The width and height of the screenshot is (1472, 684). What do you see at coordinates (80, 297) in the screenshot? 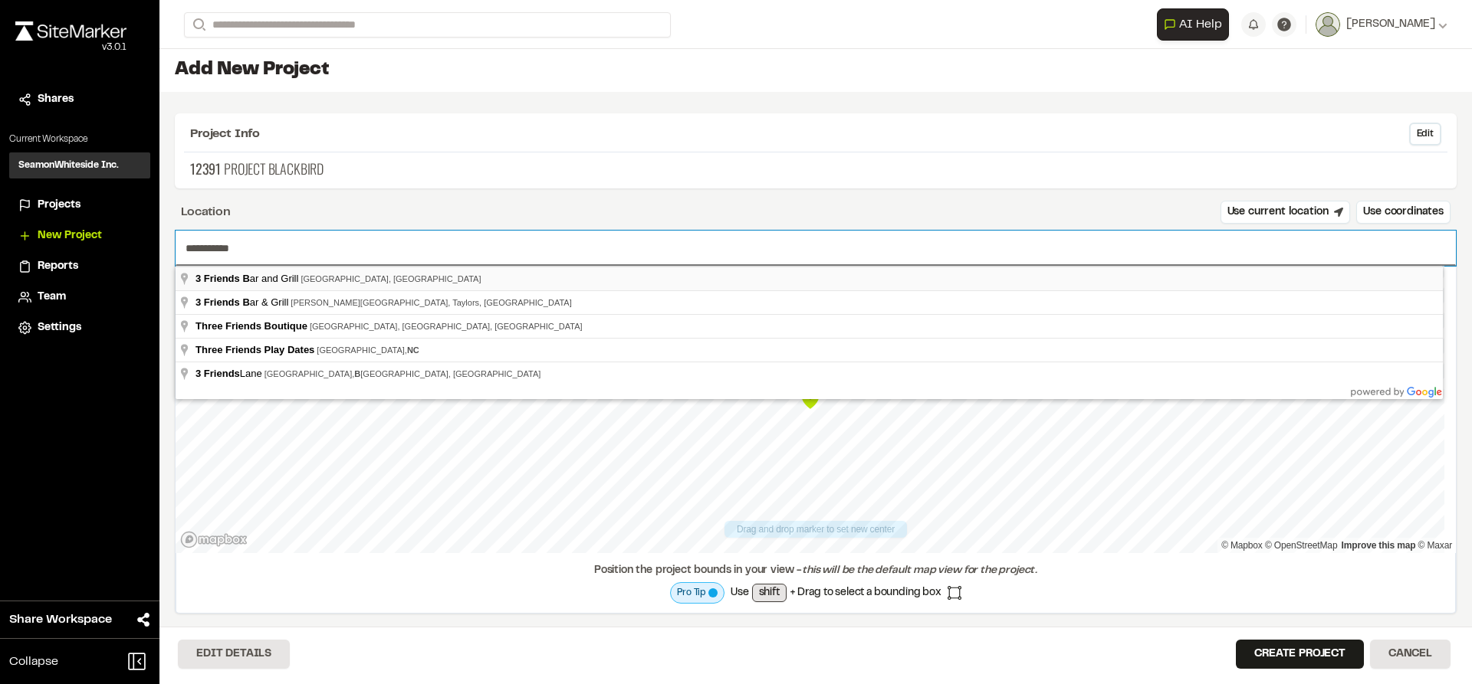
I see `a: Team` at bounding box center [80, 297].